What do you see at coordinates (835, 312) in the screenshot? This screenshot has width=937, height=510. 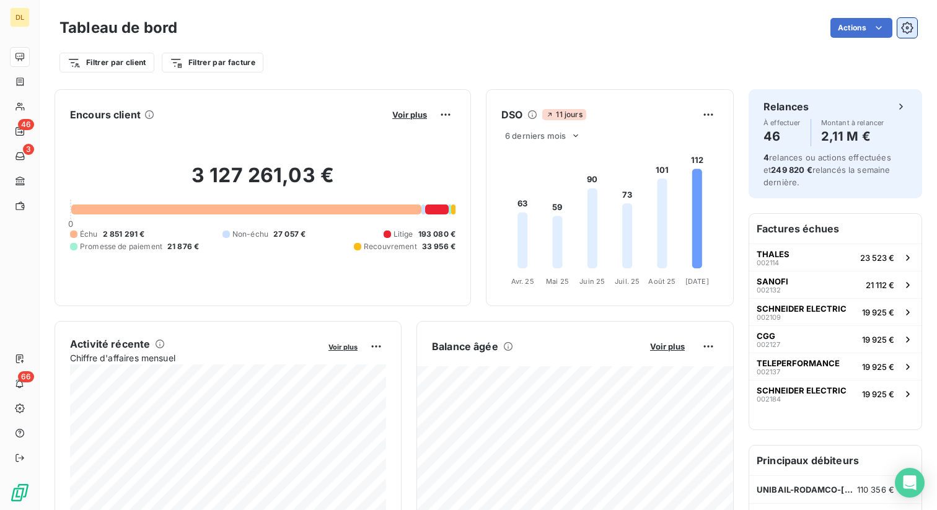 I see `button: SCHNEIDER ELECTRIC00210919 925 €` at bounding box center [835, 312].